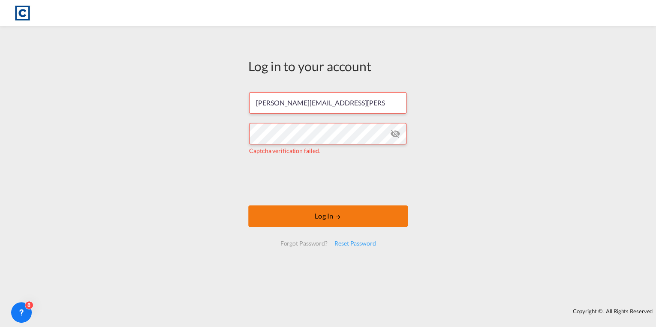 This screenshot has height=327, width=656. Describe the element at coordinates (284, 151) in the screenshot. I see `span: Captcha verification failed.` at that location.